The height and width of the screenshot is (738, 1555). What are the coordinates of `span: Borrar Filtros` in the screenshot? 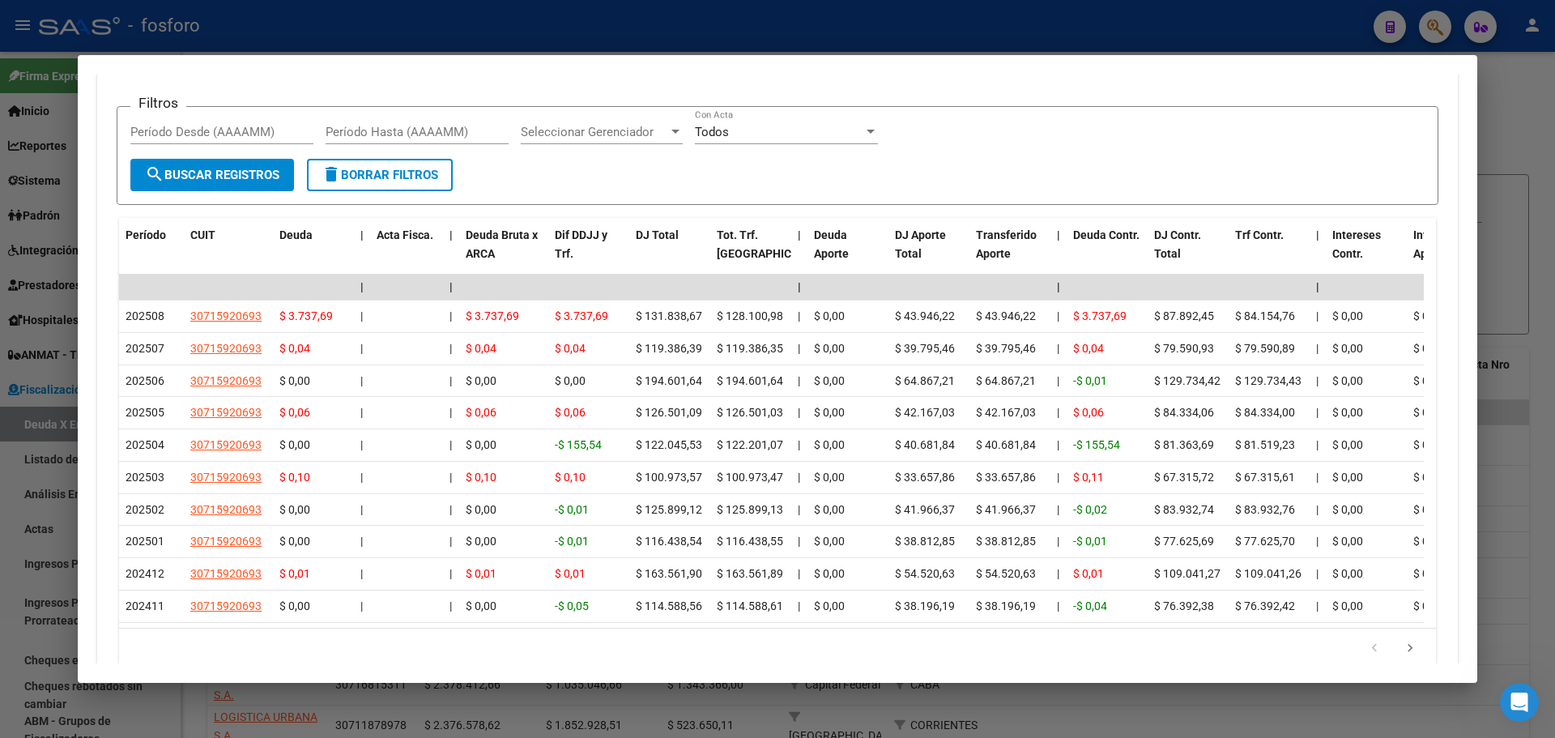 It's located at (380, 175).